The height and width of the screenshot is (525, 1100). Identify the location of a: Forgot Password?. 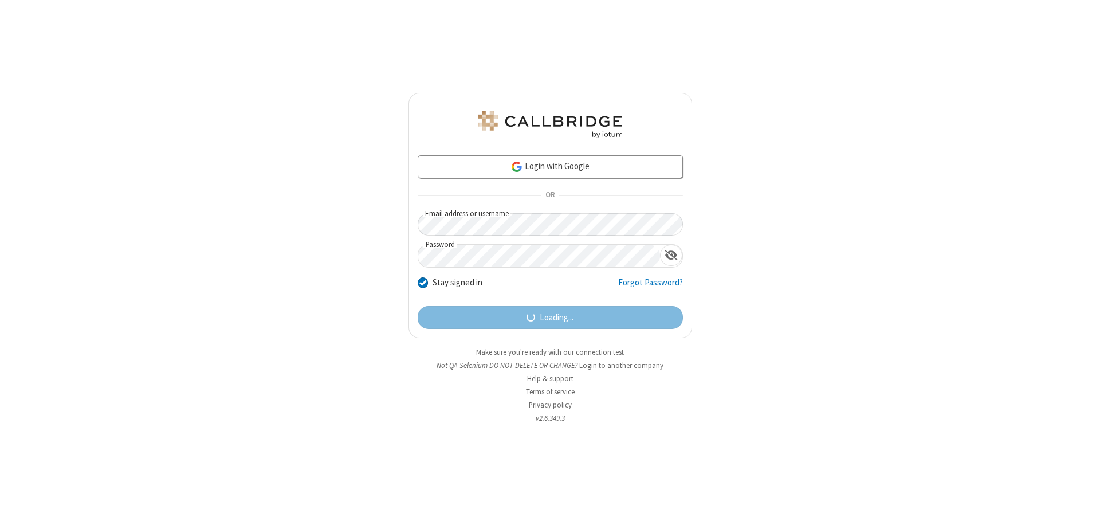
(650, 287).